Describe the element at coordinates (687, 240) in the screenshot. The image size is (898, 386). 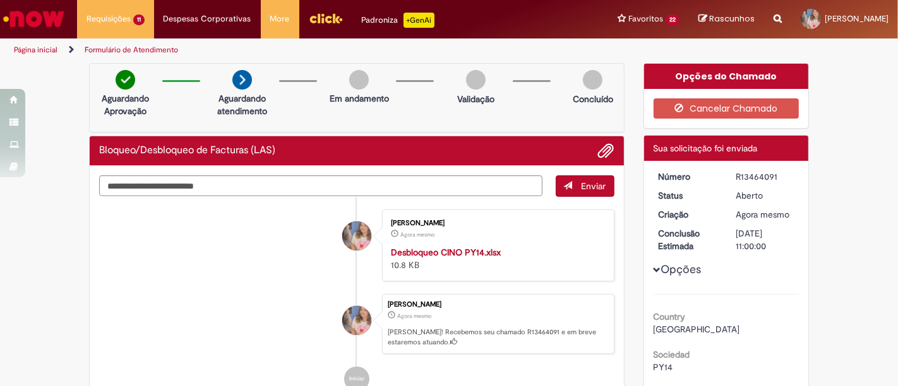
I see `dt: Conclusão Estimada` at that location.